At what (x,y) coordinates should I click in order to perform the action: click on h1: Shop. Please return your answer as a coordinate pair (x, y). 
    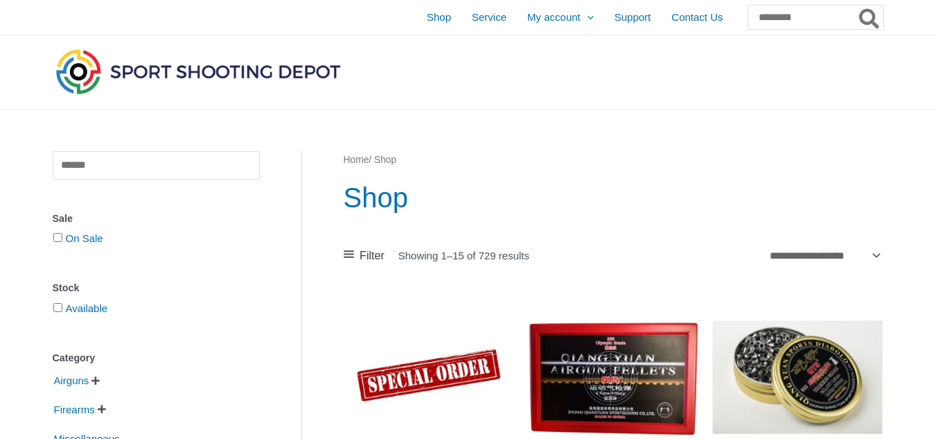
    Looking at the image, I should click on (613, 198).